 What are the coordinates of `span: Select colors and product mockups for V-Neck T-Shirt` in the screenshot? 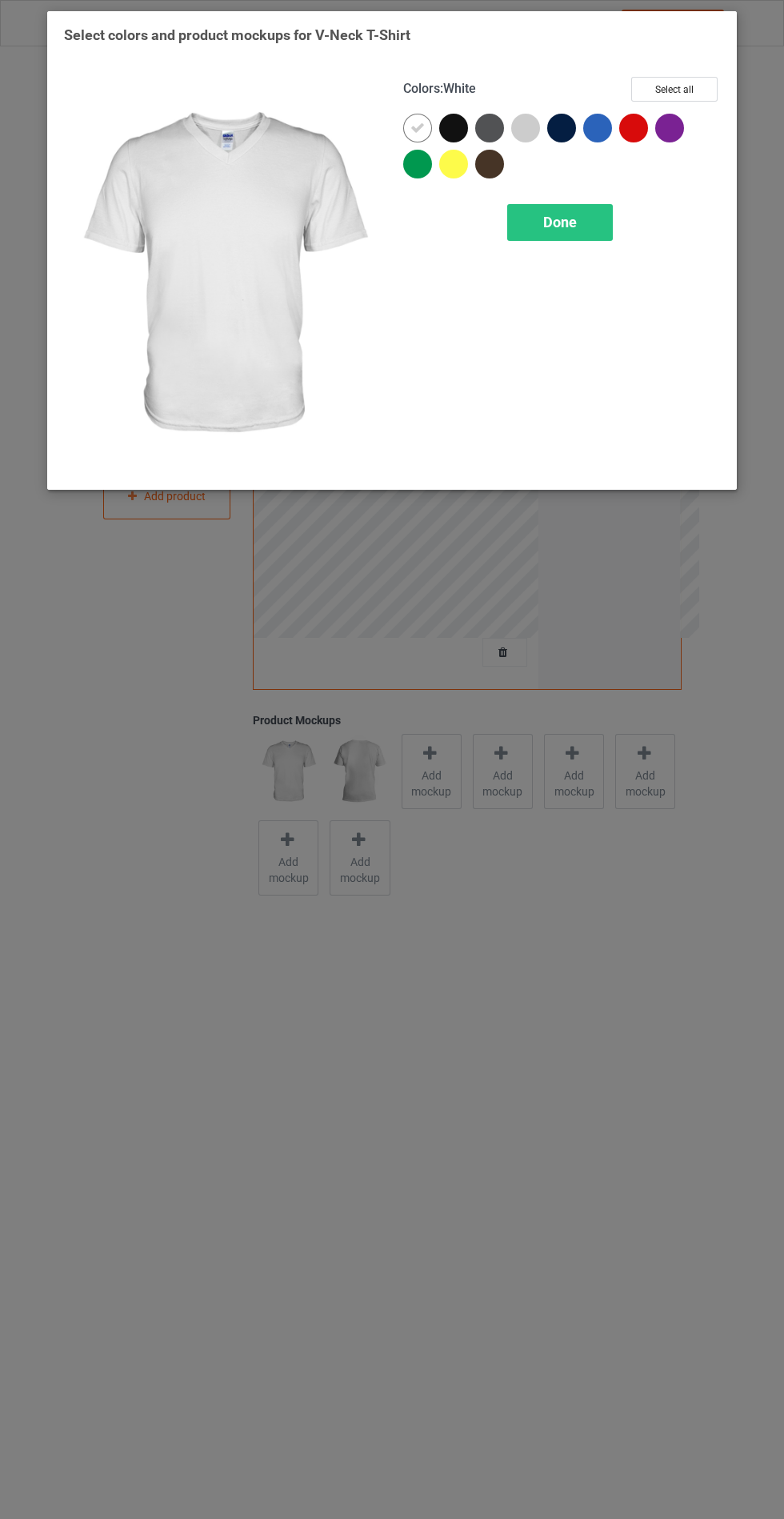 It's located at (236, 34).